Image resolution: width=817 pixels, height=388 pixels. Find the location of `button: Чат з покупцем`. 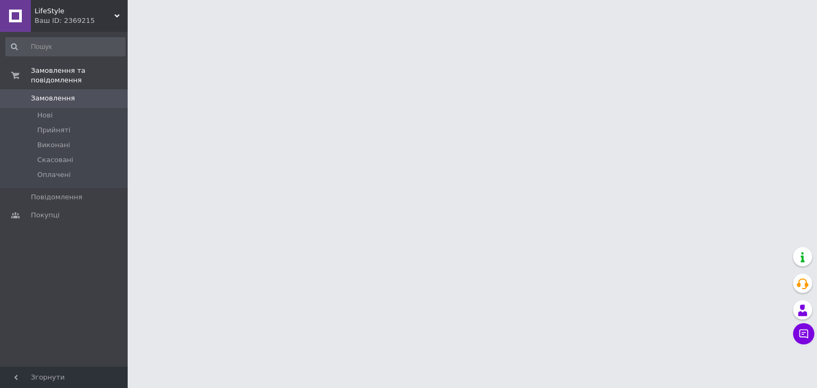

button: Чат з покупцем is located at coordinates (804, 334).